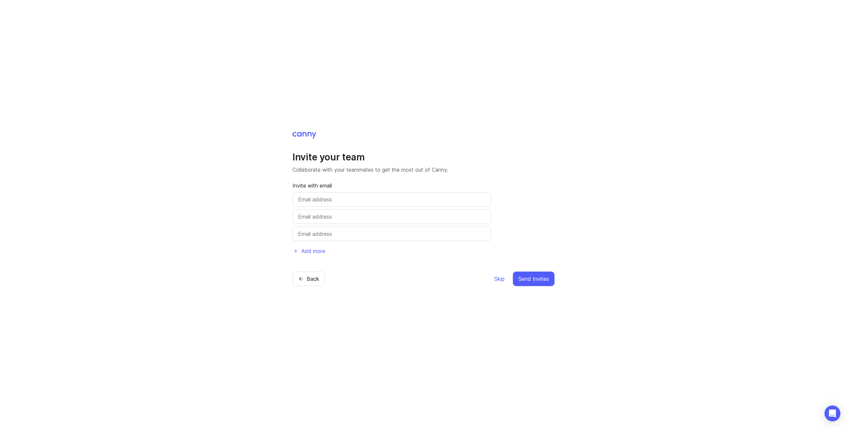  I want to click on button: Skip, so click(499, 279).